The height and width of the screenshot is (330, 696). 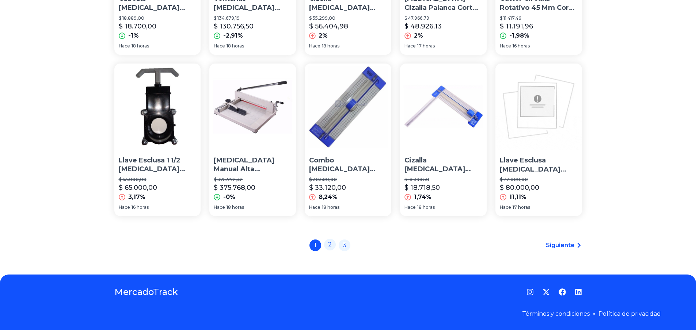 What do you see at coordinates (146, 292) in the screenshot?
I see `h1: MercadoTrack` at bounding box center [146, 292].